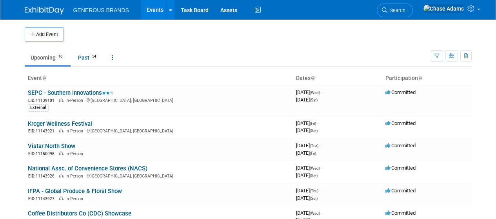  I want to click on th: Participation, so click(427, 78).